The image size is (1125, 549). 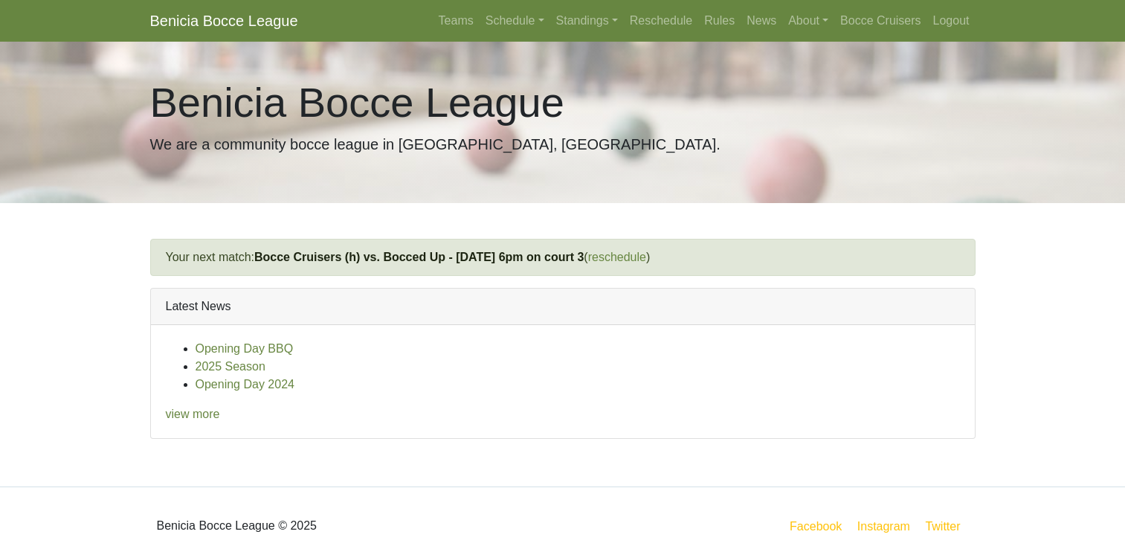 I want to click on a: 2025 Season, so click(x=230, y=366).